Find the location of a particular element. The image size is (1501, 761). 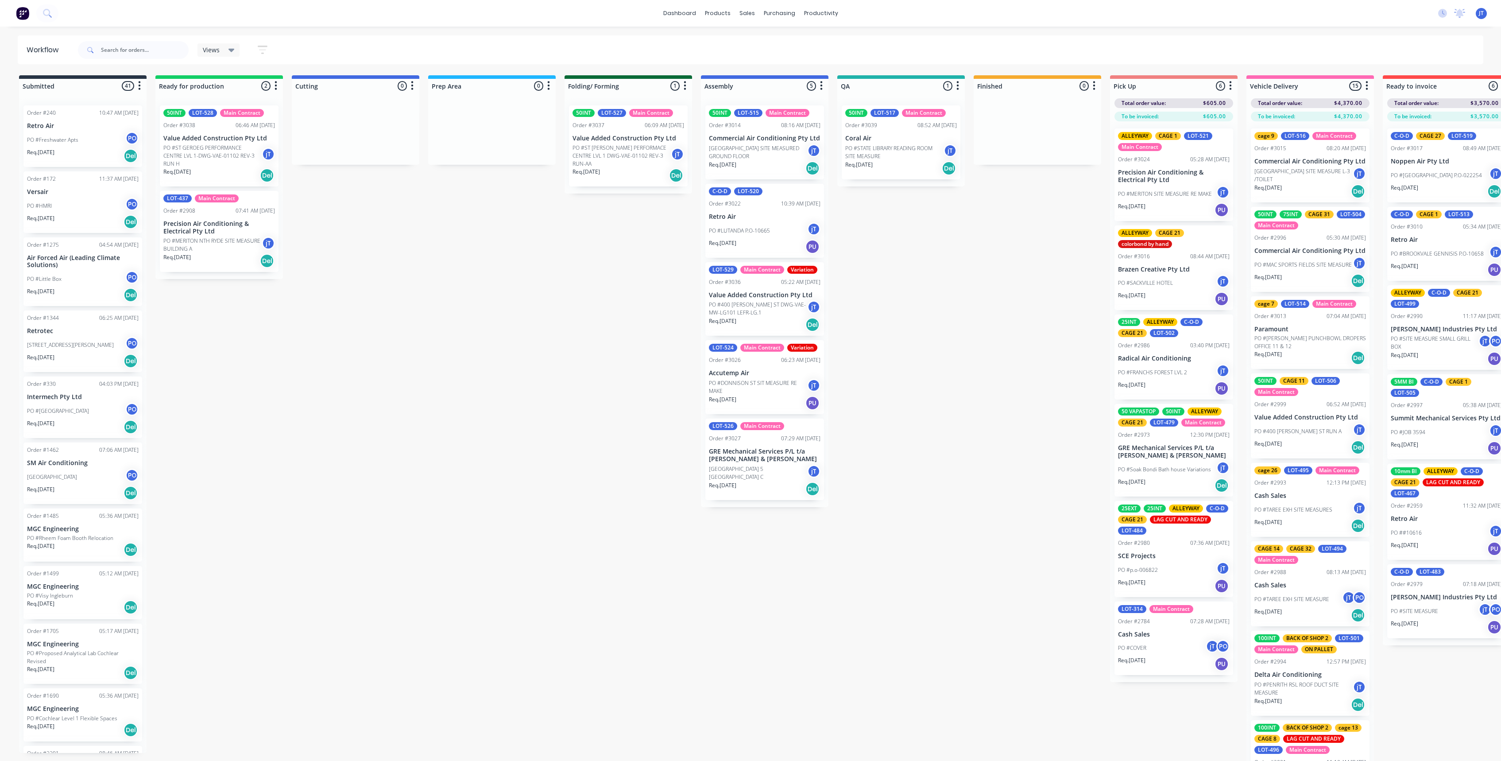

div: LOT-506 is located at coordinates (1325, 381).